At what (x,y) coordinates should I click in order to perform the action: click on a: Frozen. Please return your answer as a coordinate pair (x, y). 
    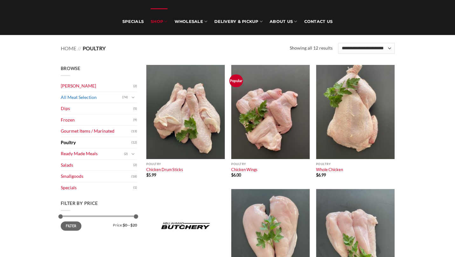
    Looking at the image, I should click on (97, 120).